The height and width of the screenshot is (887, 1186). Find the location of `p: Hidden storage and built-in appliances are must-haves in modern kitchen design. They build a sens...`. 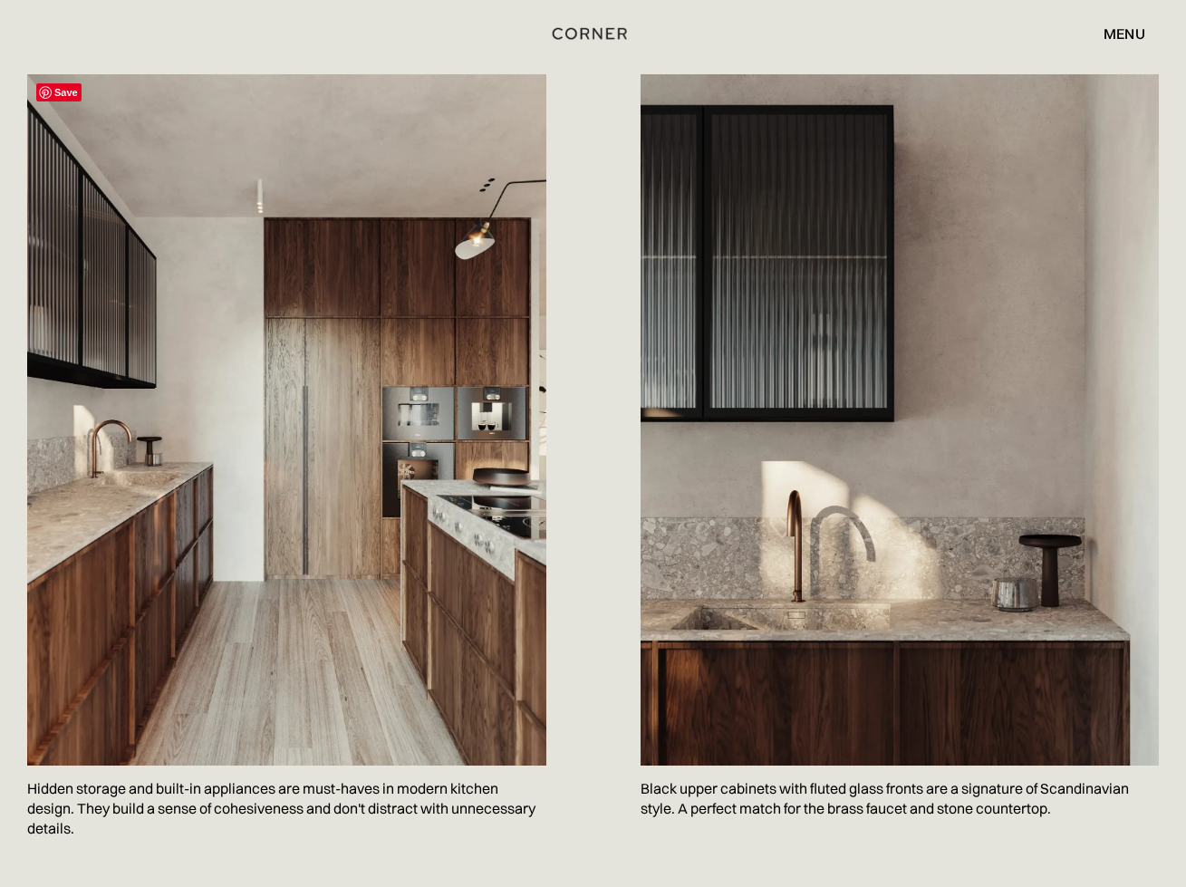

p: Hidden storage and built-in appliances are must-haves in modern kitchen design. They build a sens... is located at coordinates (286, 808).